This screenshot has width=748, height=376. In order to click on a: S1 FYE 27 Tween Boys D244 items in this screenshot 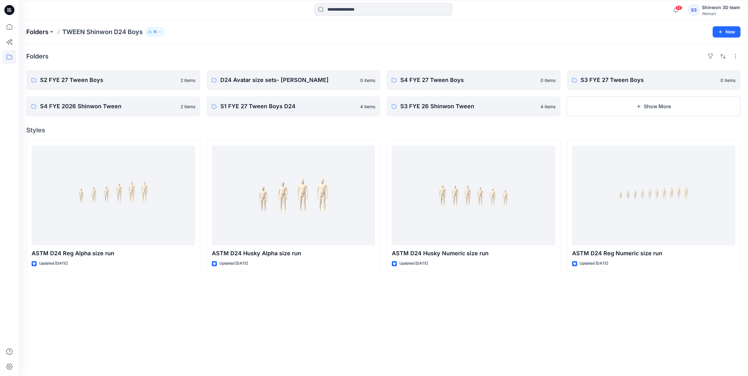, I will do `click(293, 106)`.